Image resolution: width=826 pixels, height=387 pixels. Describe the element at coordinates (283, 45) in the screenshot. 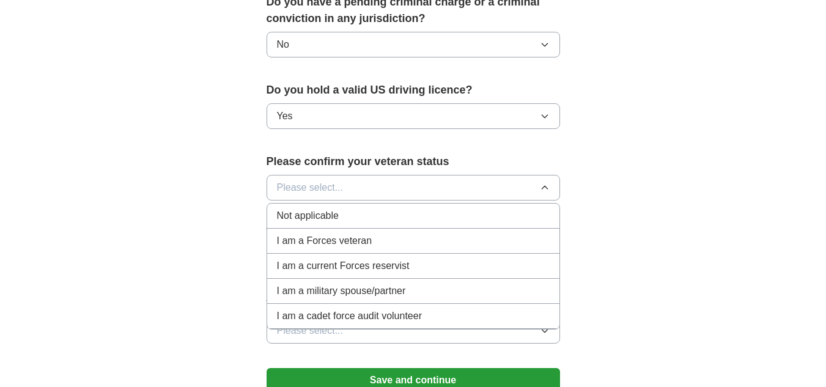

I see `span: No` at that location.